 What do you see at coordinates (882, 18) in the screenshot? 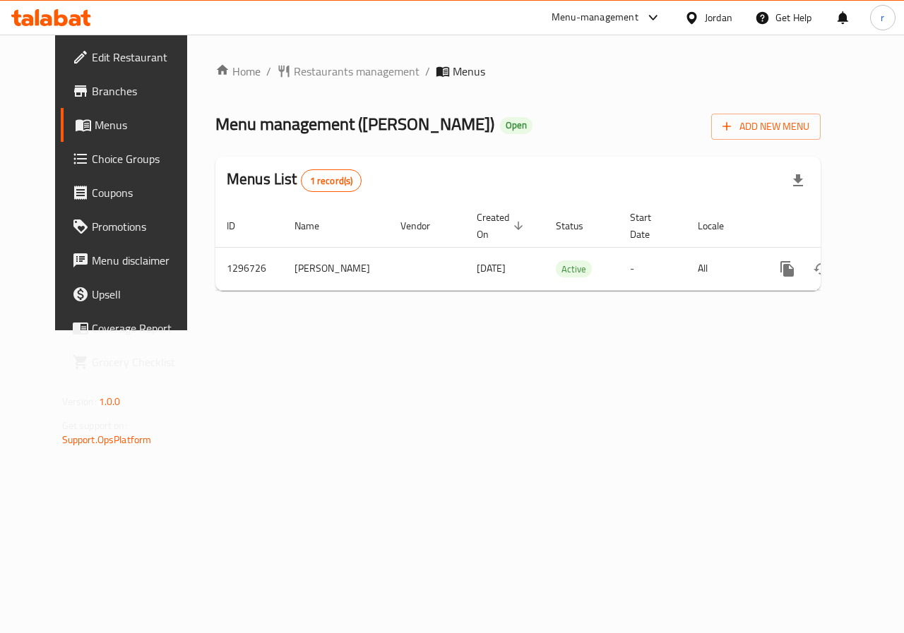
I see `span: r` at bounding box center [882, 18].